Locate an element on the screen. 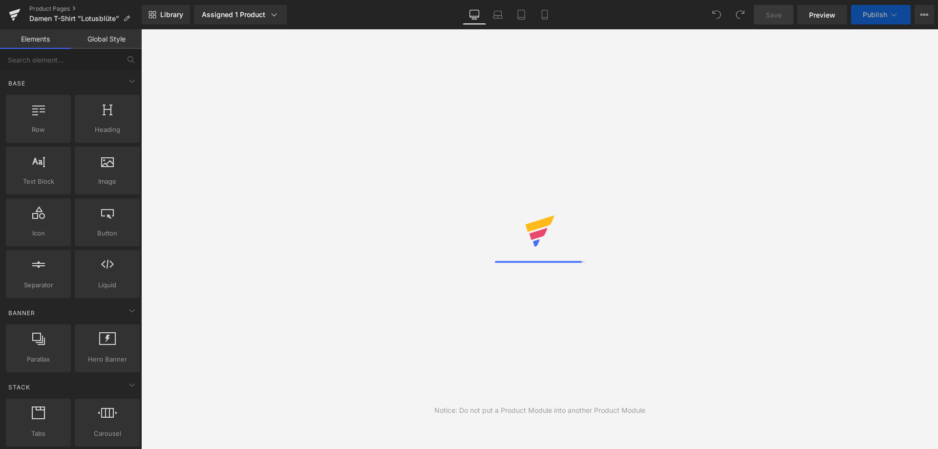 This screenshot has width=938, height=449. span: Library is located at coordinates (172, 15).